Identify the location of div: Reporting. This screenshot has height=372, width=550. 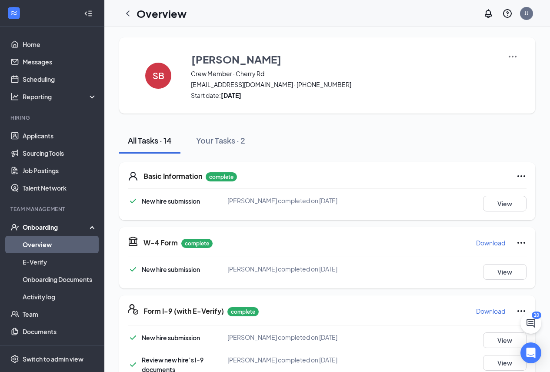
(60, 97).